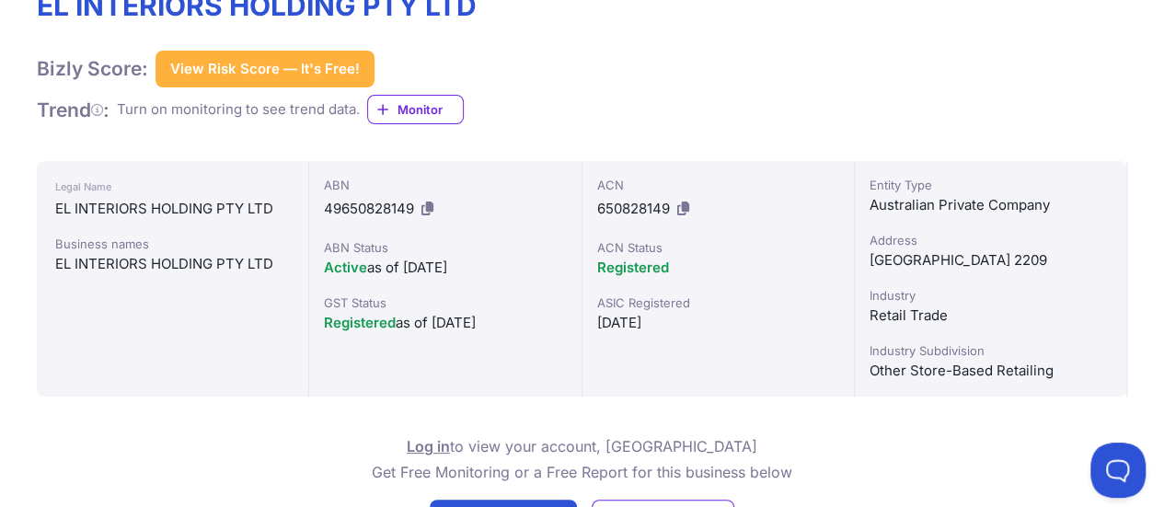  What do you see at coordinates (445, 248) in the screenshot?
I see `div: ABN Status` at bounding box center [445, 248].